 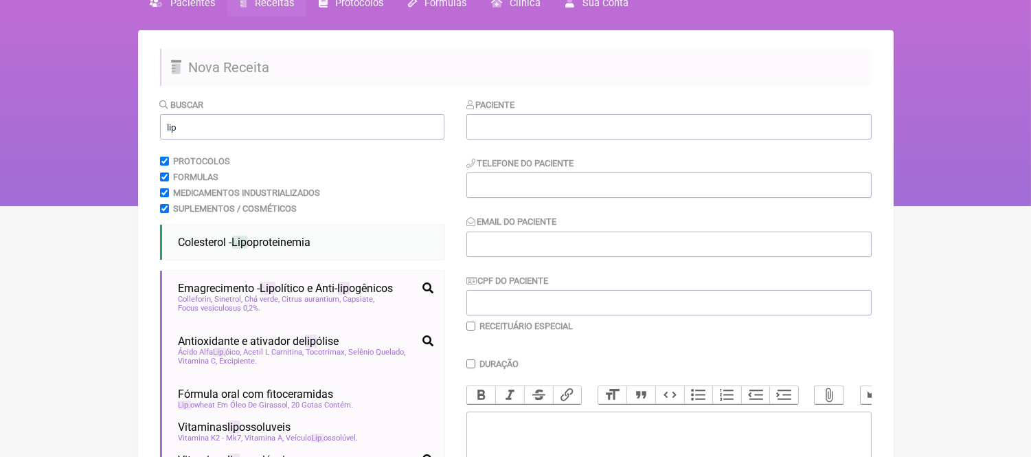 What do you see at coordinates (196, 299) in the screenshot?
I see `span: Colleforin` at bounding box center [196, 299].